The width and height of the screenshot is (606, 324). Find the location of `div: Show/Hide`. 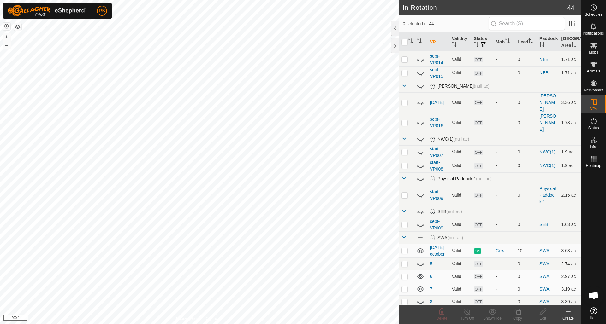

div: Show/Hide is located at coordinates (492, 319).